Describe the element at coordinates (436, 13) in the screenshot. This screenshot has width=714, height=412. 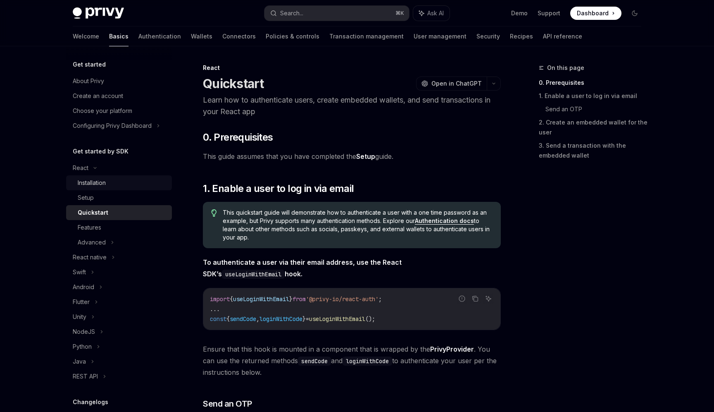
I see `span: Ask AI` at that location.